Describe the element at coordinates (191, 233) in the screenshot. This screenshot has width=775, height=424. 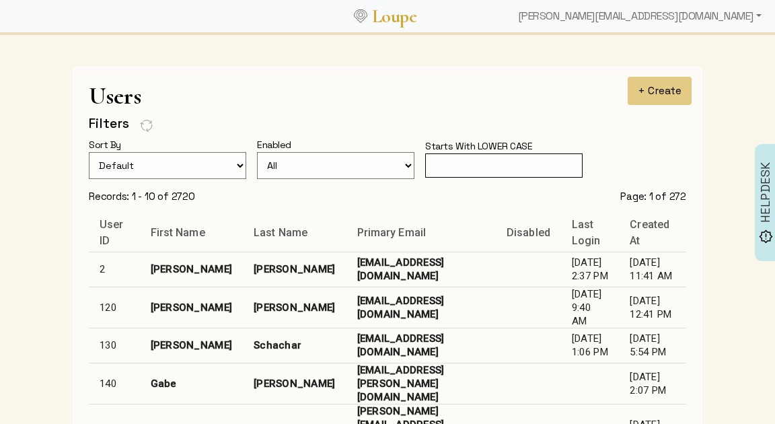
I see `th: First Name` at that location.